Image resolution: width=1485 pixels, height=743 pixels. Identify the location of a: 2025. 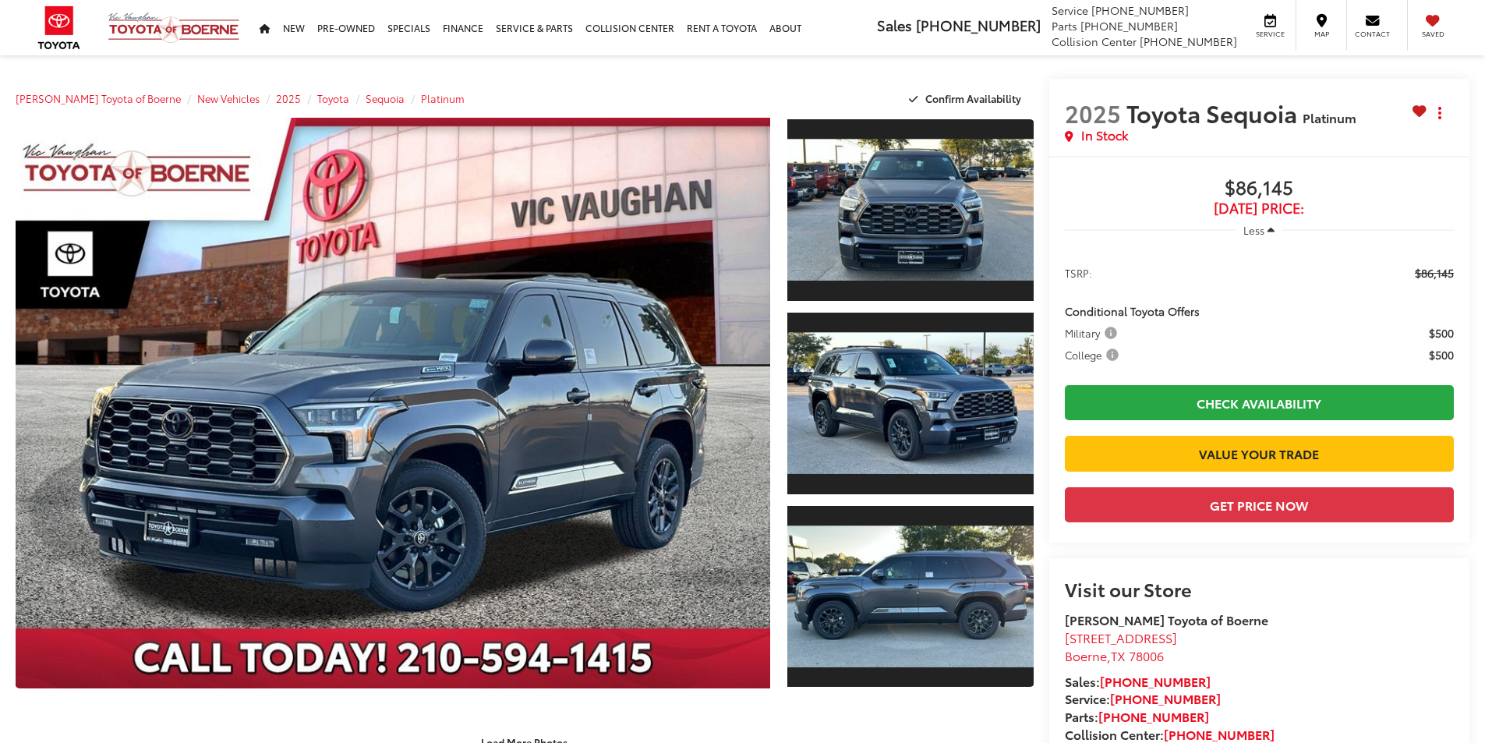
(288, 98).